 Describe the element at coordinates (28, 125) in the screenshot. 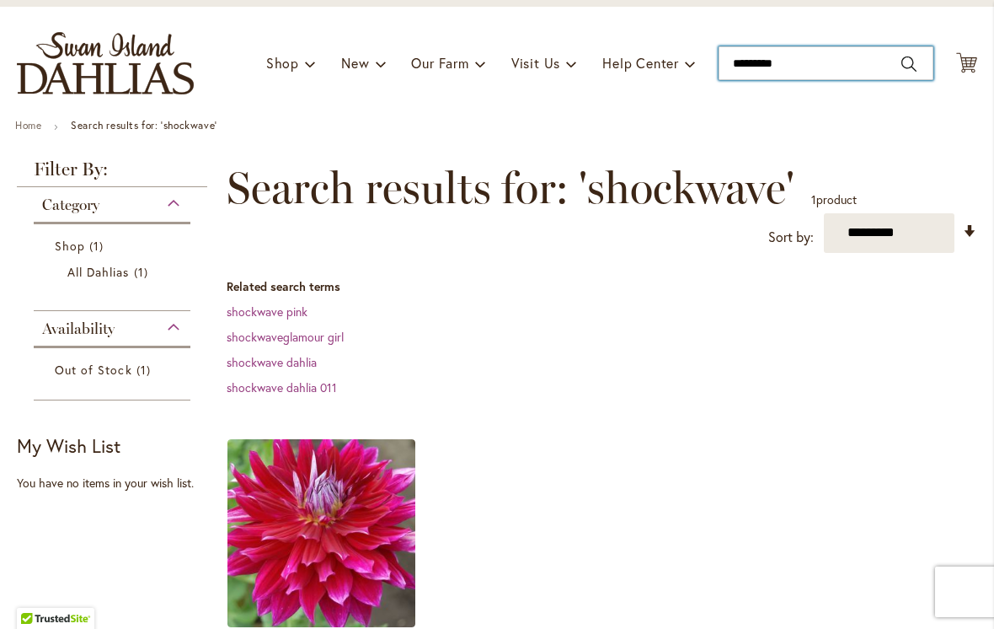

I see `a: Home` at that location.